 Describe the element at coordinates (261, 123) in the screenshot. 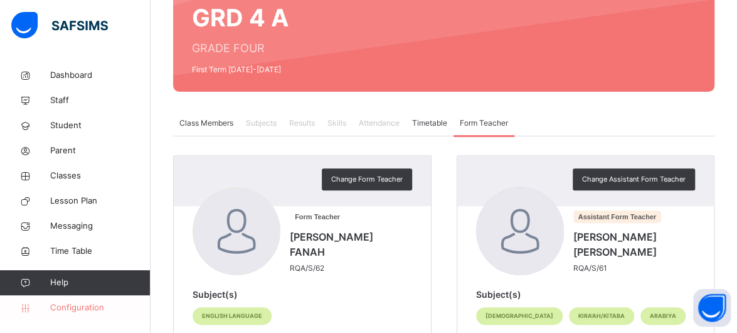

I see `span: Subjects` at that location.